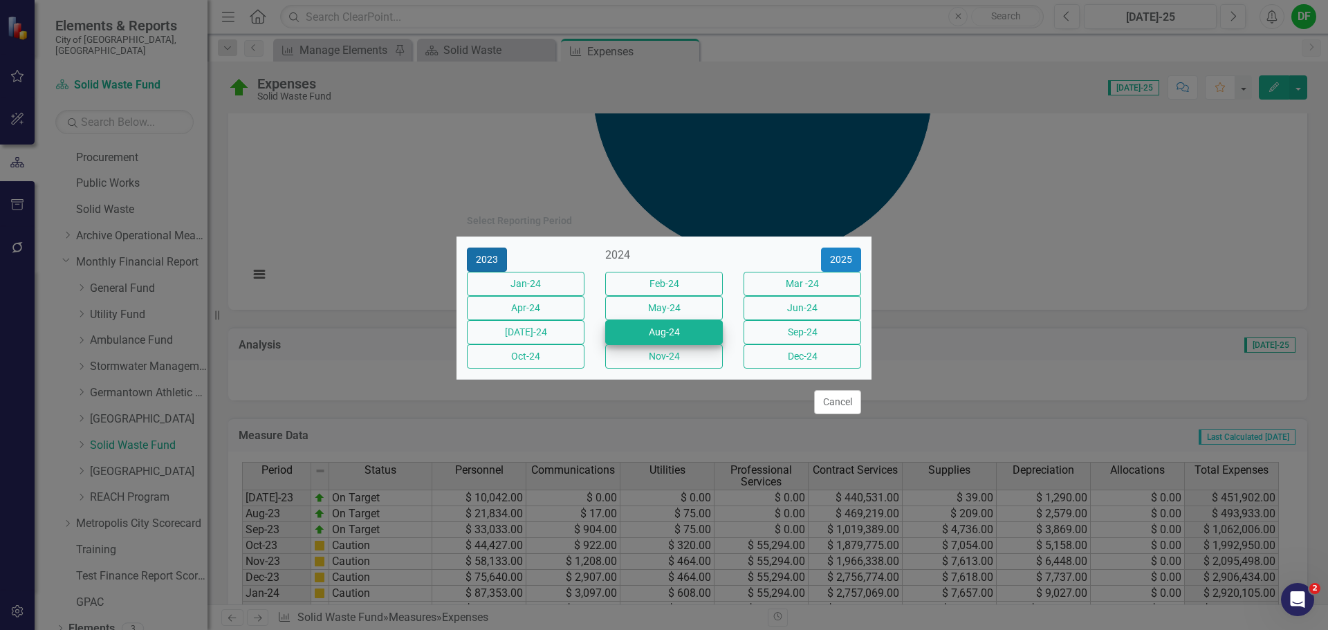 The height and width of the screenshot is (630, 1328). Describe the element at coordinates (1314, 588) in the screenshot. I see `span: 2` at that location.